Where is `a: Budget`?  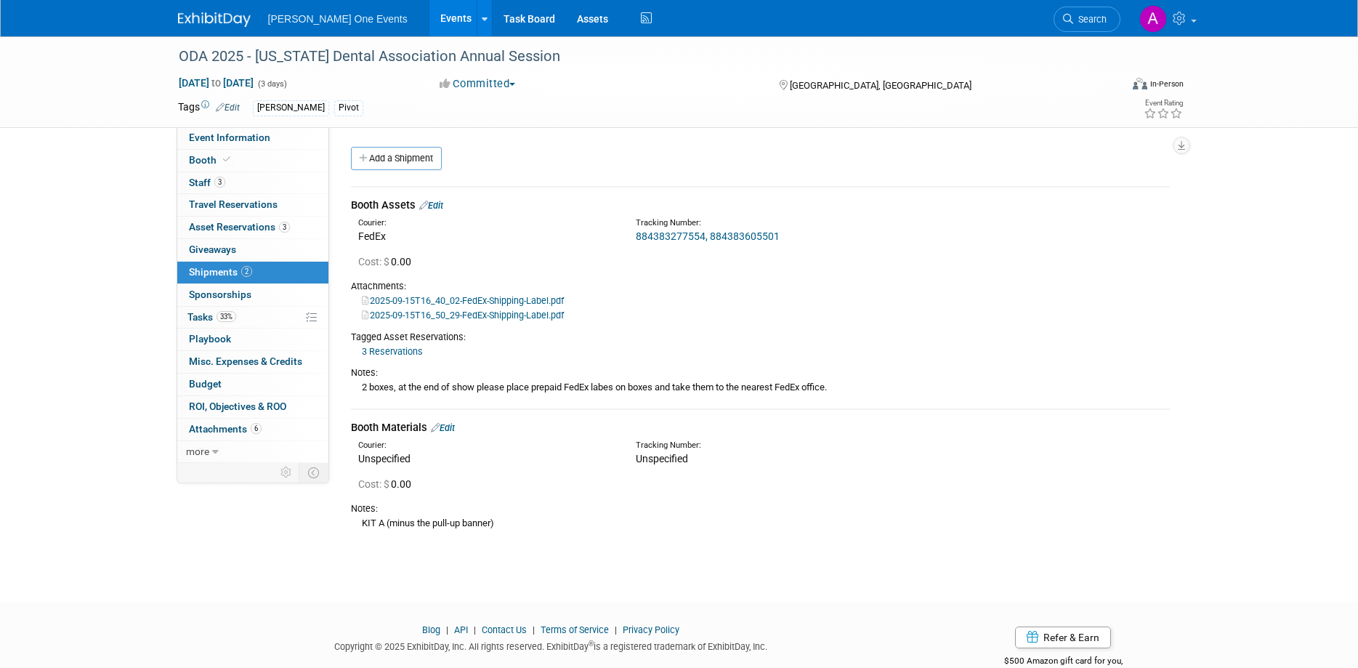
a: Budget is located at coordinates (253, 384).